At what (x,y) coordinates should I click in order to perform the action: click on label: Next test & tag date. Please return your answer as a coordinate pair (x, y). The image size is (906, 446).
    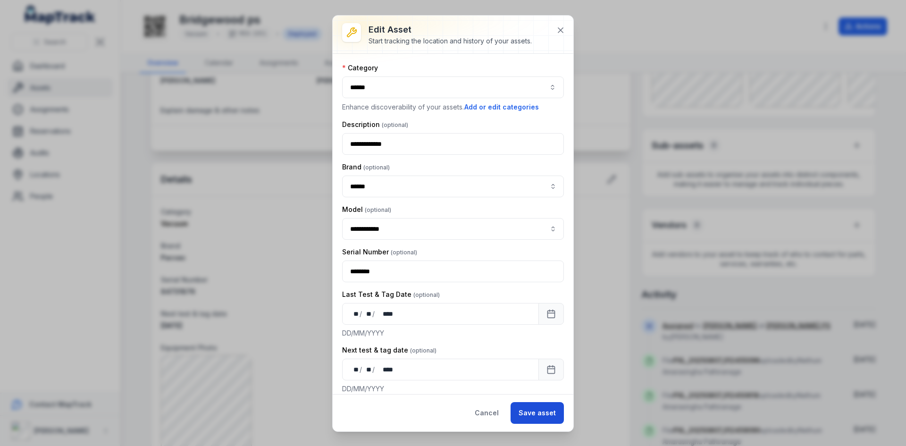
    Looking at the image, I should click on (389, 350).